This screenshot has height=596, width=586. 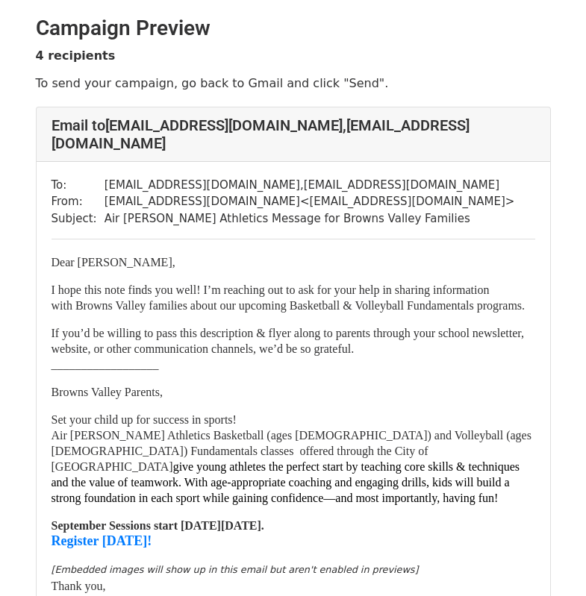 I want to click on strong: 4 recipients, so click(x=75, y=55).